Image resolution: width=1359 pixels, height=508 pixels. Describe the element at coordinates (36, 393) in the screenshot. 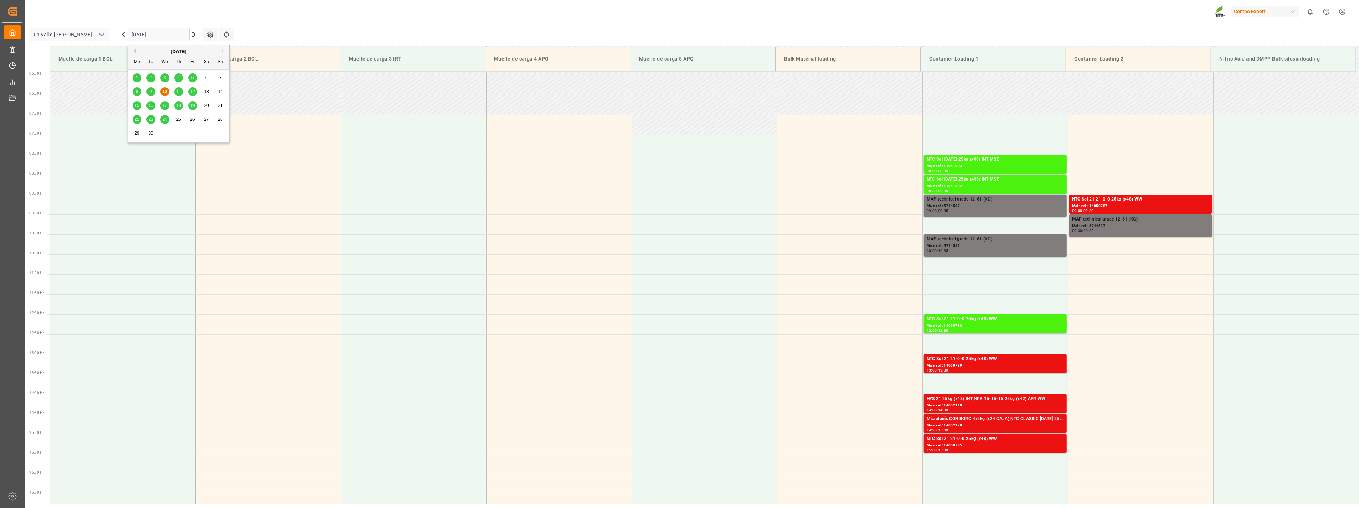

I see `span: 14:00 Hr` at that location.